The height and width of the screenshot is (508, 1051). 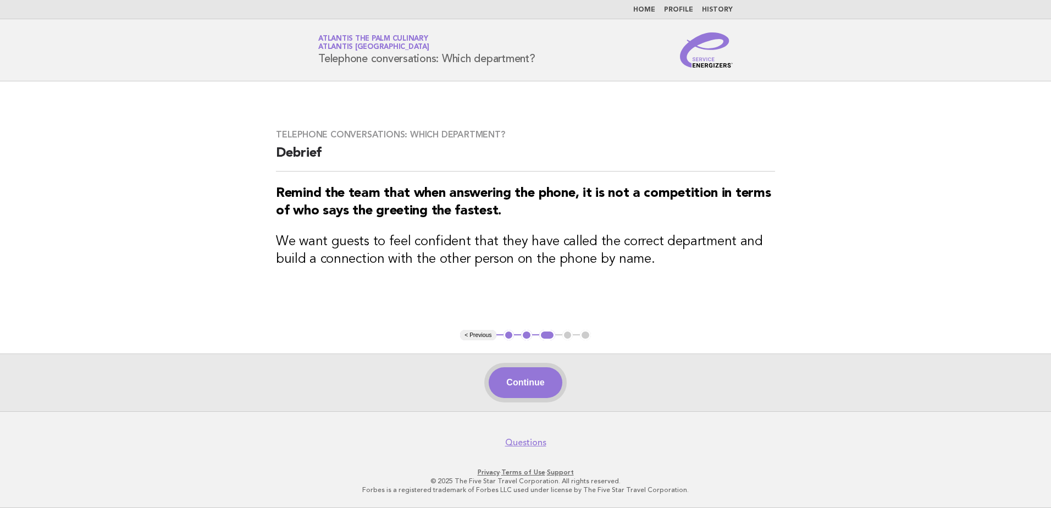 I want to click on button: 2, so click(x=527, y=335).